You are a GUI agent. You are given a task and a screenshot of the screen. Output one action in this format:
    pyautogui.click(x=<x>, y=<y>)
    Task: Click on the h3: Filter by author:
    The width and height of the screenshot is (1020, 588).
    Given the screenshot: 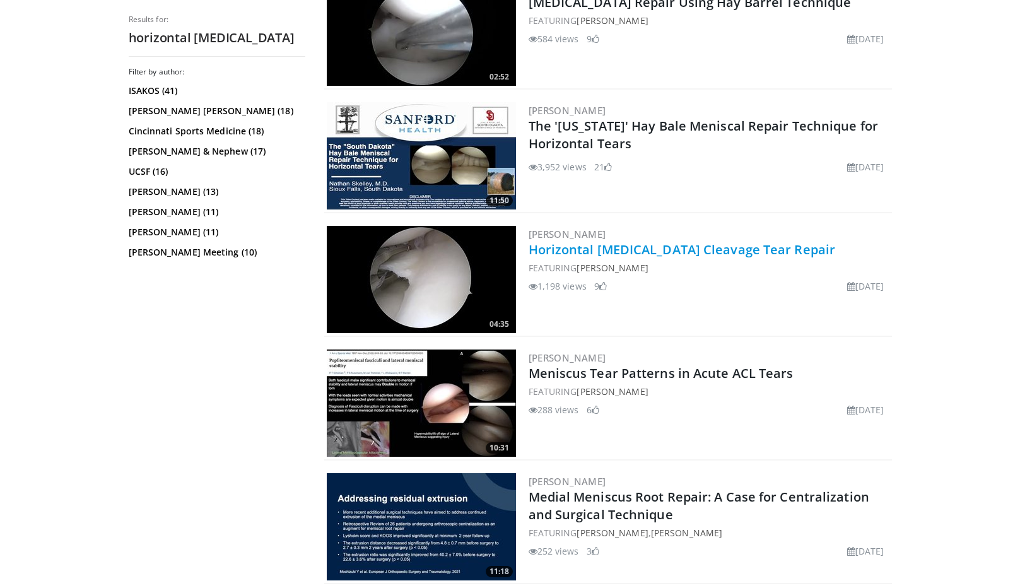 What is the action you would take?
    pyautogui.click(x=217, y=72)
    